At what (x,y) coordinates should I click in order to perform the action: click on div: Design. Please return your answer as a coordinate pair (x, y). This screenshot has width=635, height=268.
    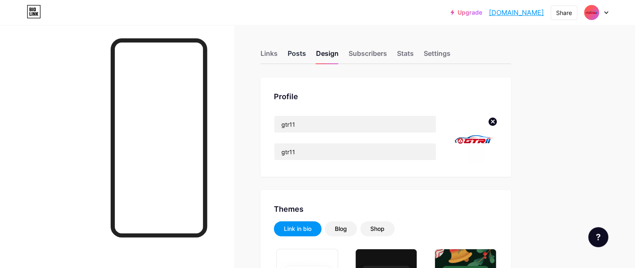
    Looking at the image, I should click on (327, 56).